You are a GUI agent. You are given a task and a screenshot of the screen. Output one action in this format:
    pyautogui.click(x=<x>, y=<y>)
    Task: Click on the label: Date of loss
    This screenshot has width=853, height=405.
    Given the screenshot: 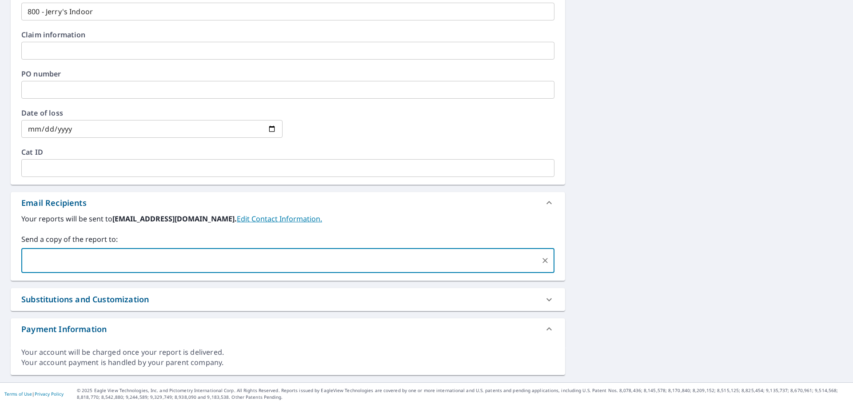 What is the action you would take?
    pyautogui.click(x=152, y=113)
    